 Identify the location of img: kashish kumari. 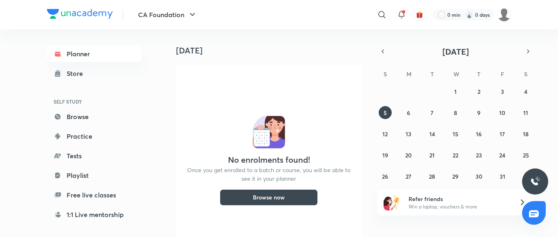
(504, 15).